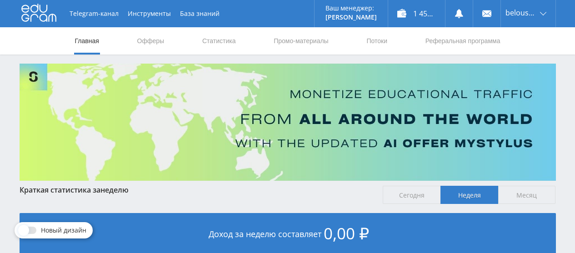  I want to click on img: Banner, so click(288, 122).